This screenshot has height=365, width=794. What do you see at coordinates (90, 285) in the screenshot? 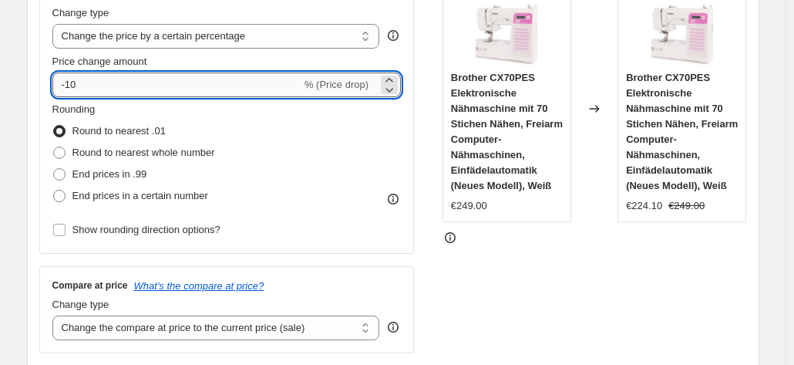
I see `h3: Compare at price` at bounding box center [90, 285].